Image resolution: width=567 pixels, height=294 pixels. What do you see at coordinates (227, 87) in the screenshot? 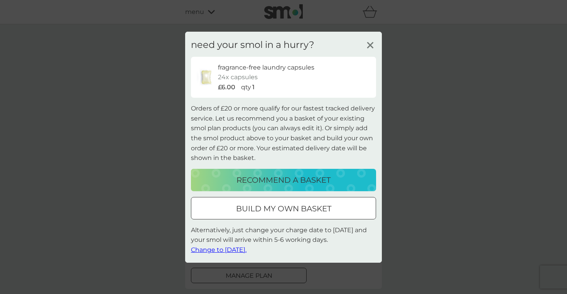
I see `p: £6.00` at bounding box center [227, 87].